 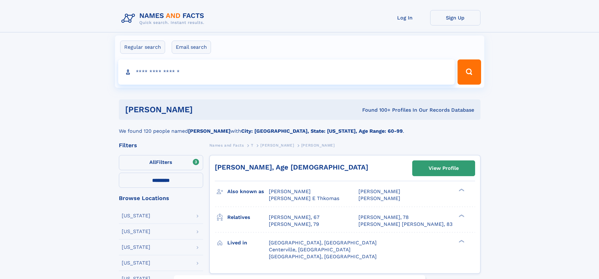 What do you see at coordinates (161, 145) in the screenshot?
I see `div: Filters` at bounding box center [161, 145].